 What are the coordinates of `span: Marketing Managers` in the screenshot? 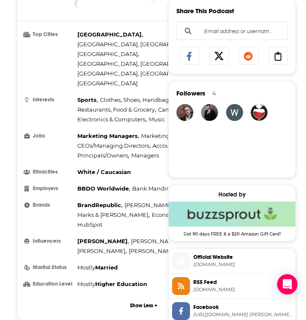 It's located at (107, 136).